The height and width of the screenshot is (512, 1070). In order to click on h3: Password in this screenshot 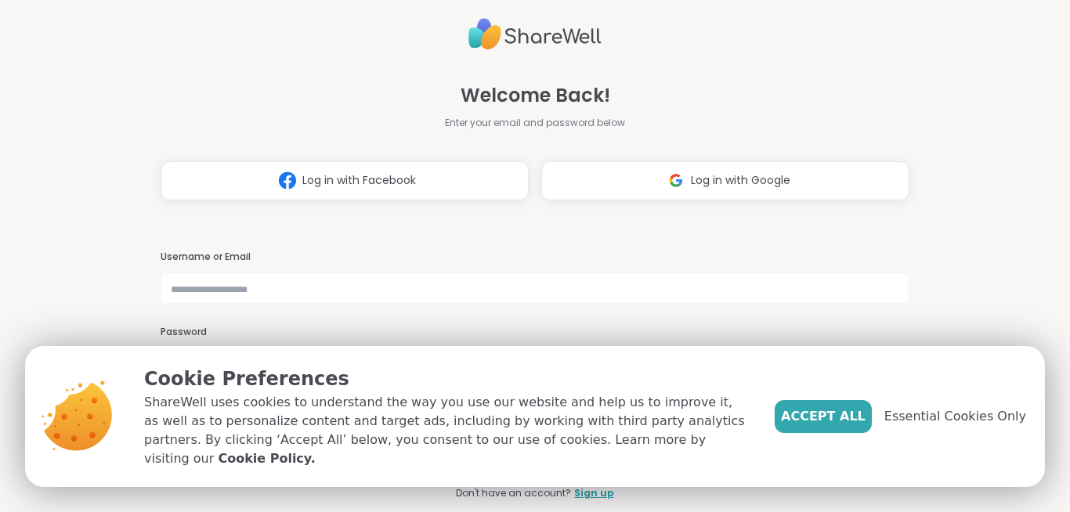, I will do `click(535, 332)`.